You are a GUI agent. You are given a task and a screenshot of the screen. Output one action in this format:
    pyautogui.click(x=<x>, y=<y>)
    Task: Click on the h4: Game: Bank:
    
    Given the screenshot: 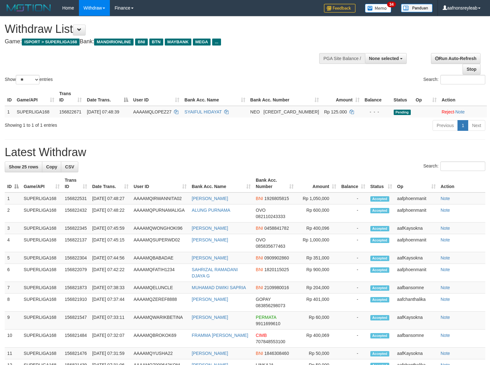 What is the action you would take?
    pyautogui.click(x=163, y=42)
    